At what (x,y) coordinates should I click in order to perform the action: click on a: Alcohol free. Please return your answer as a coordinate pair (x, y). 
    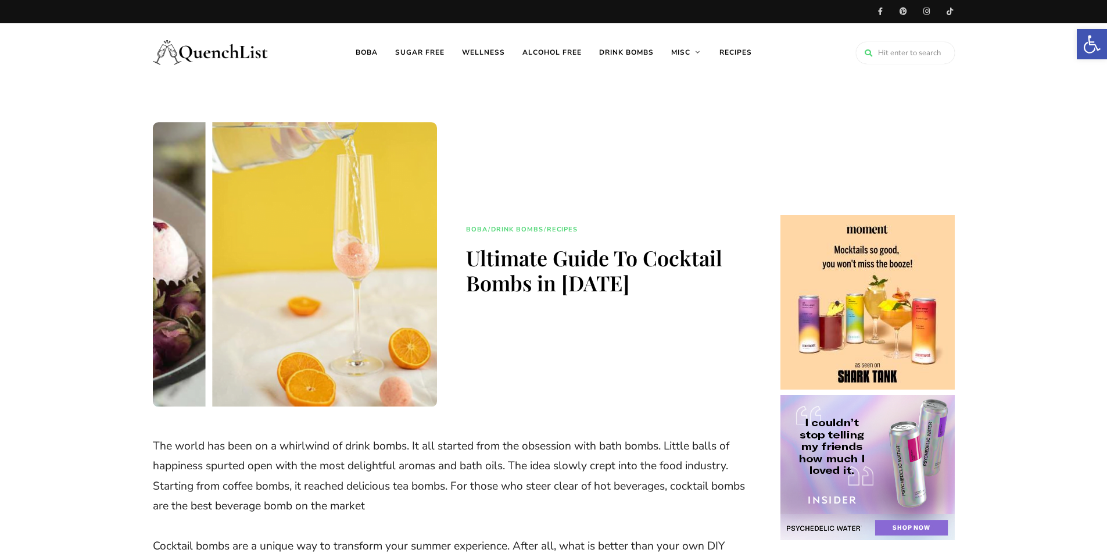
    Looking at the image, I should click on (552, 52).